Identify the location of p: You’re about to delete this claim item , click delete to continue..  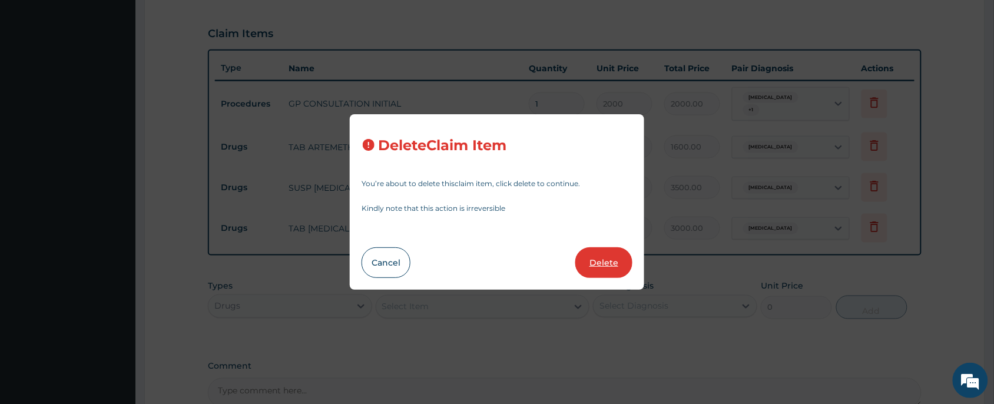
(497, 184).